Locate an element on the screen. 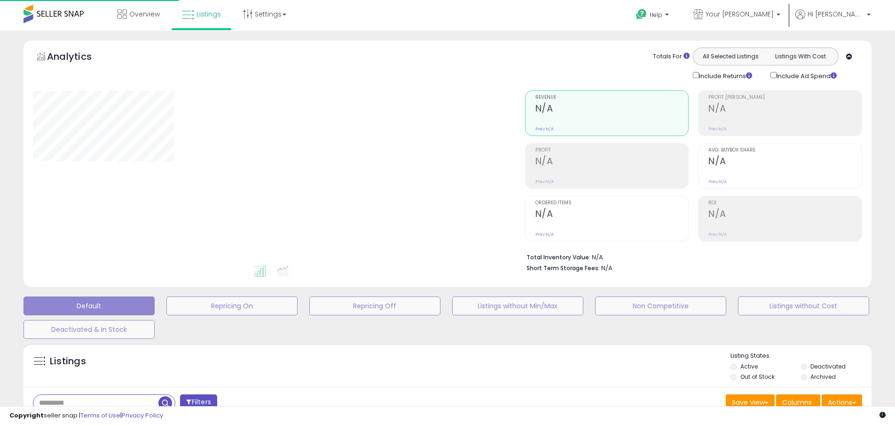 Image resolution: width=895 pixels, height=425 pixels. span: Revenue is located at coordinates (612, 97).